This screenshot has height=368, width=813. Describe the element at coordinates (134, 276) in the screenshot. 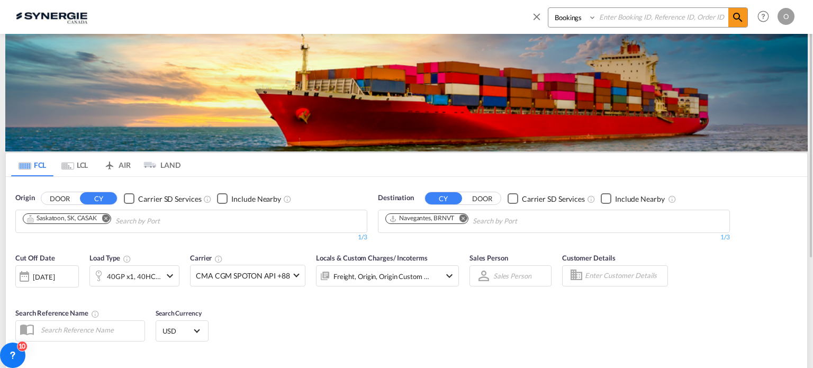

I see `div: 40GP x1 40HC x1` at that location.